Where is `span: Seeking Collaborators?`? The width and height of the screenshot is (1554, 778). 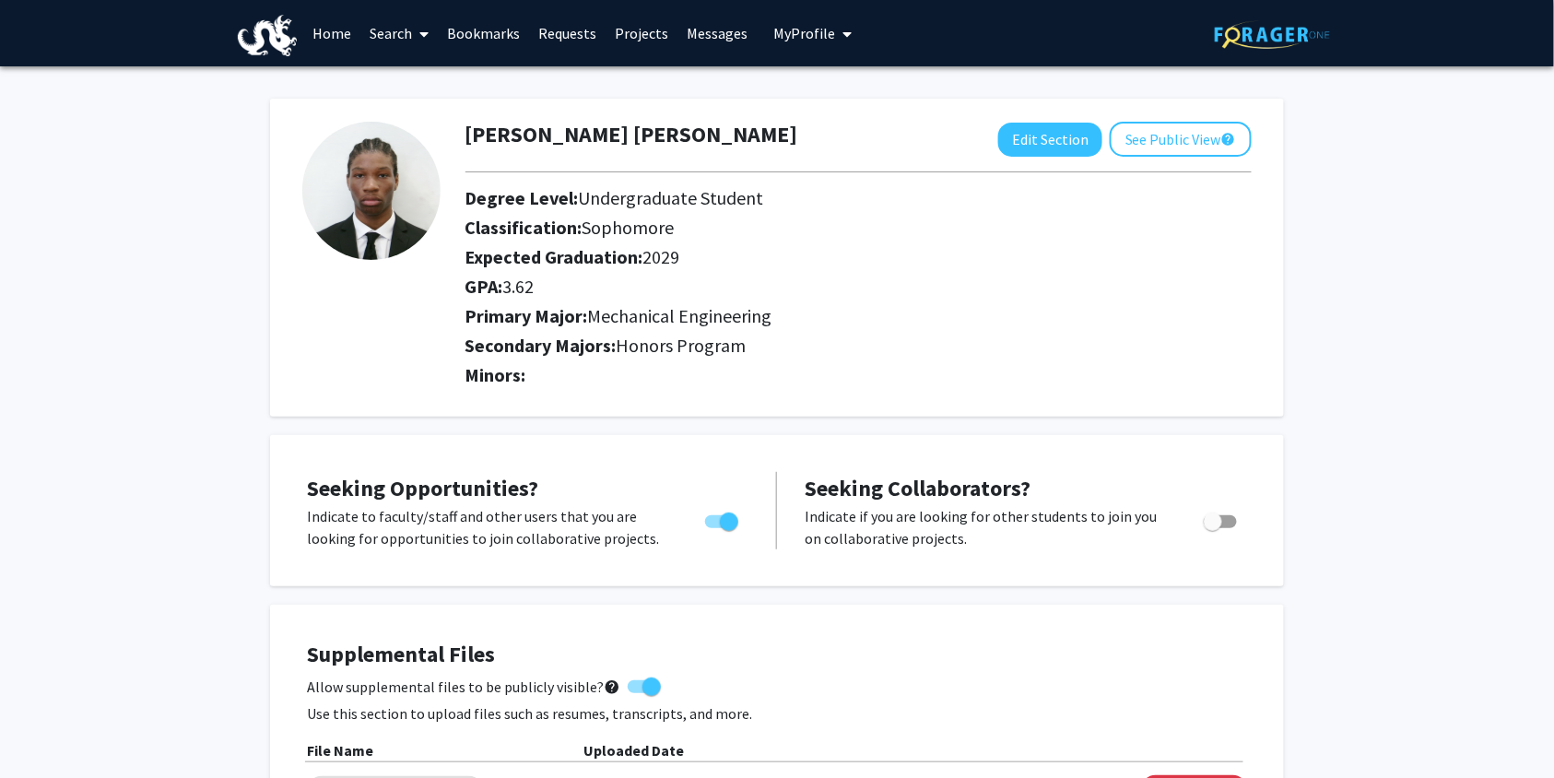 span: Seeking Collaborators? is located at coordinates (917, 488).